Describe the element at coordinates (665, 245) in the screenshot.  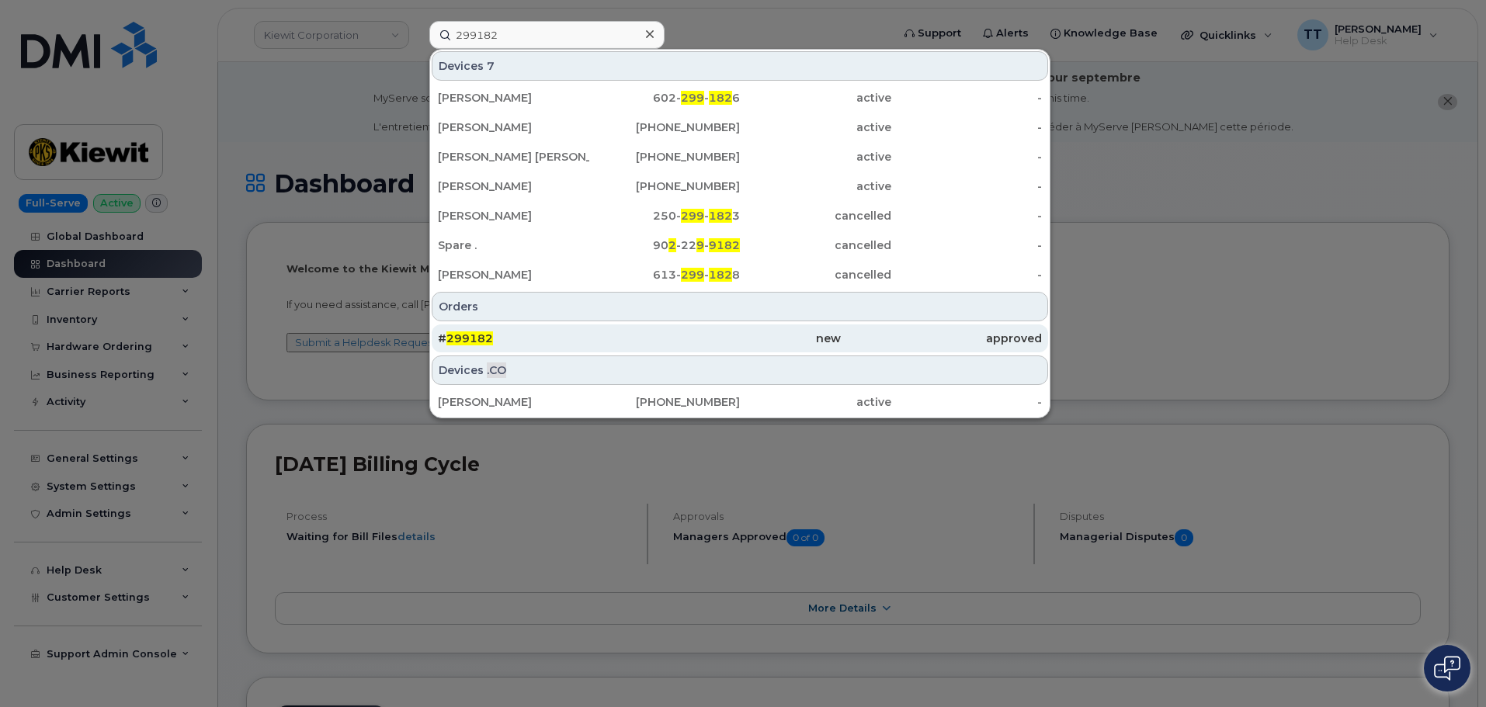
I see `div: 90 -22 -` at that location.